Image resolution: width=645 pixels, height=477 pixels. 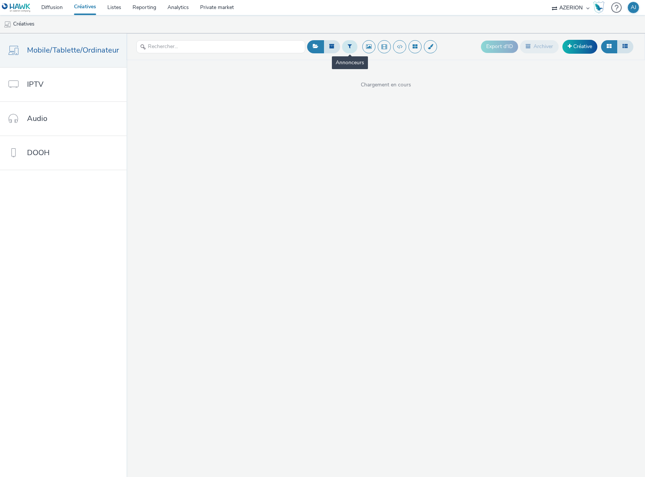 I want to click on a: Hawk Academy, so click(x=600, y=8).